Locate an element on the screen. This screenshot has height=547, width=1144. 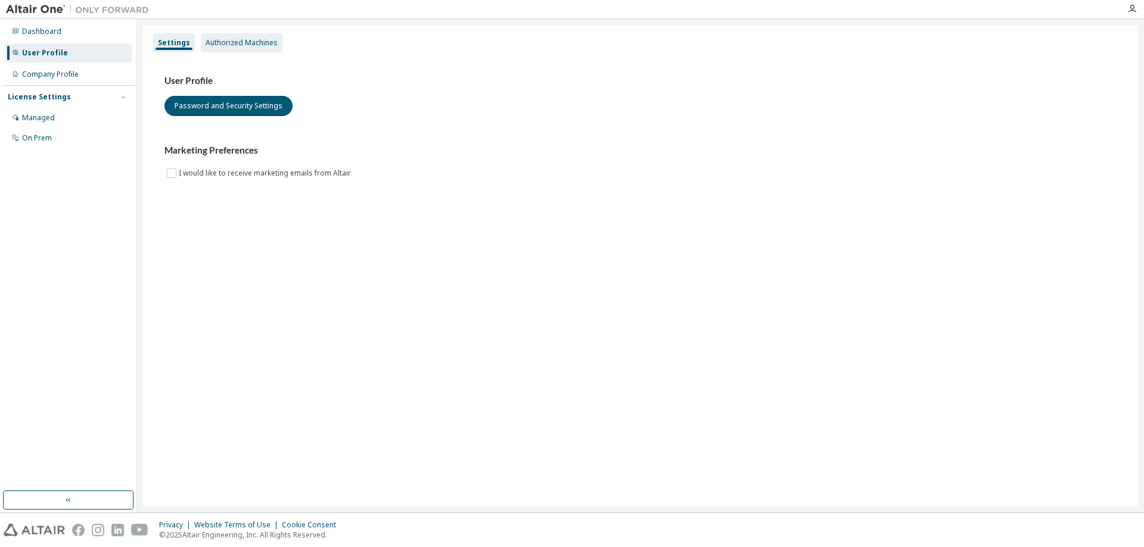
div: Authorized Machines is located at coordinates (241, 43).